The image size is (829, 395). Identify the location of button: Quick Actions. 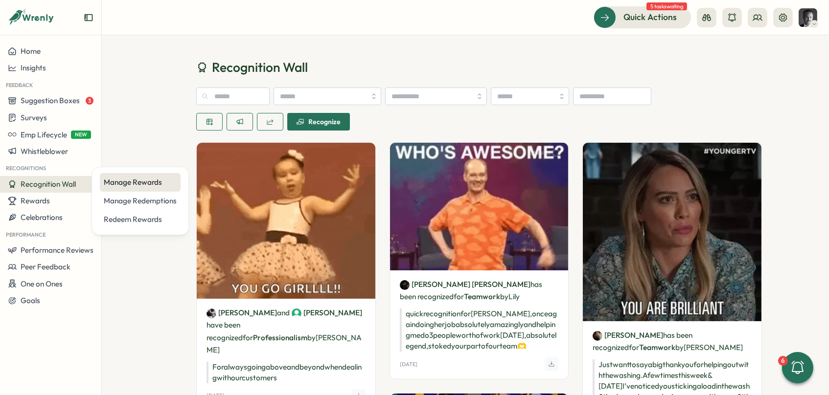
(642, 17).